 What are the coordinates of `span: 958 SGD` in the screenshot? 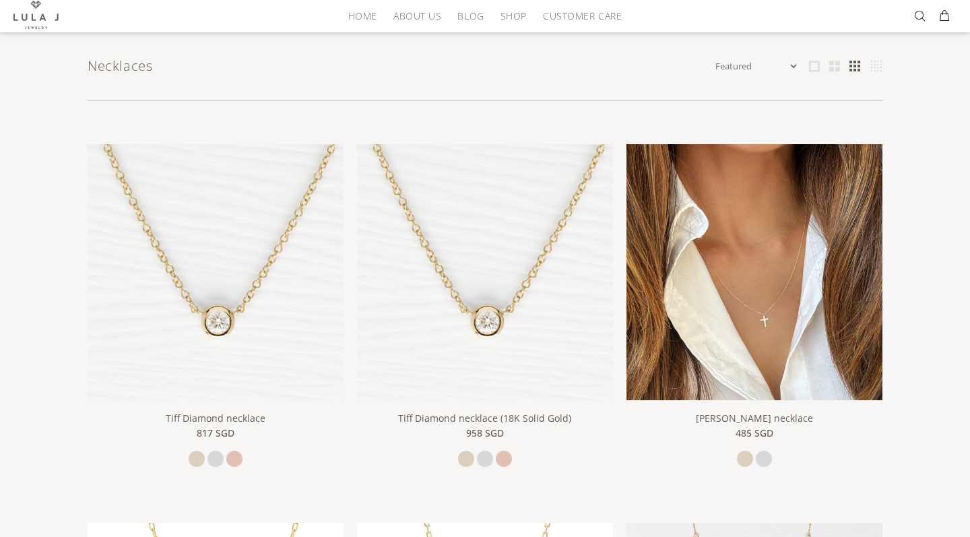 It's located at (485, 433).